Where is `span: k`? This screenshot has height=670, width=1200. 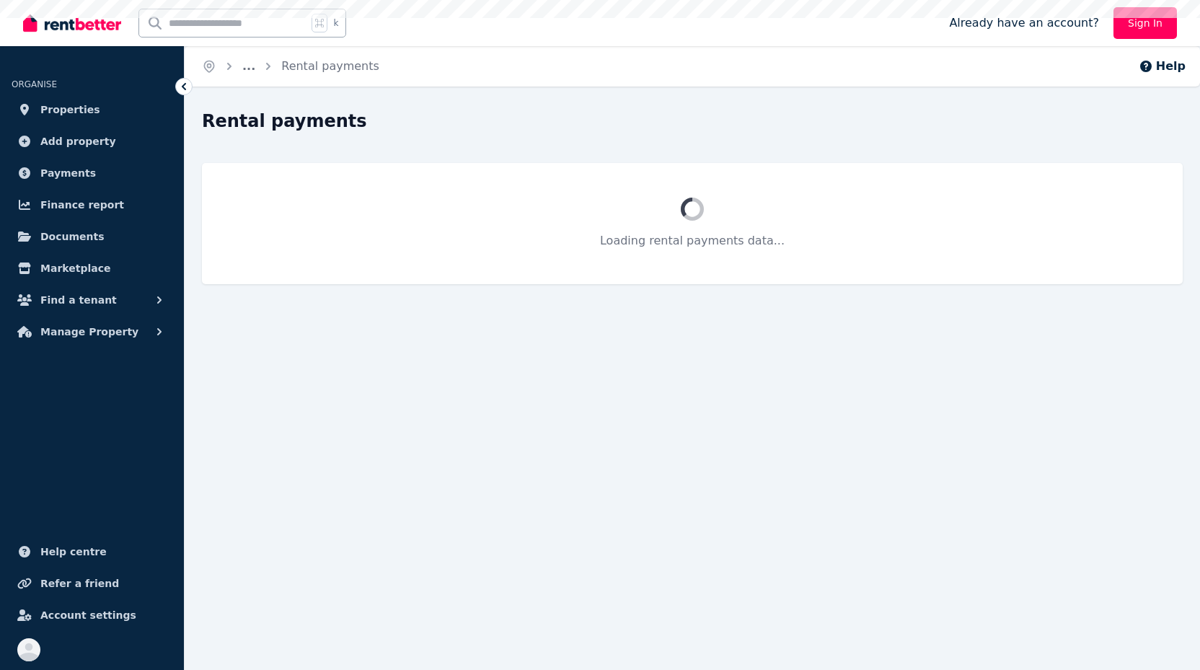 span: k is located at coordinates (335, 23).